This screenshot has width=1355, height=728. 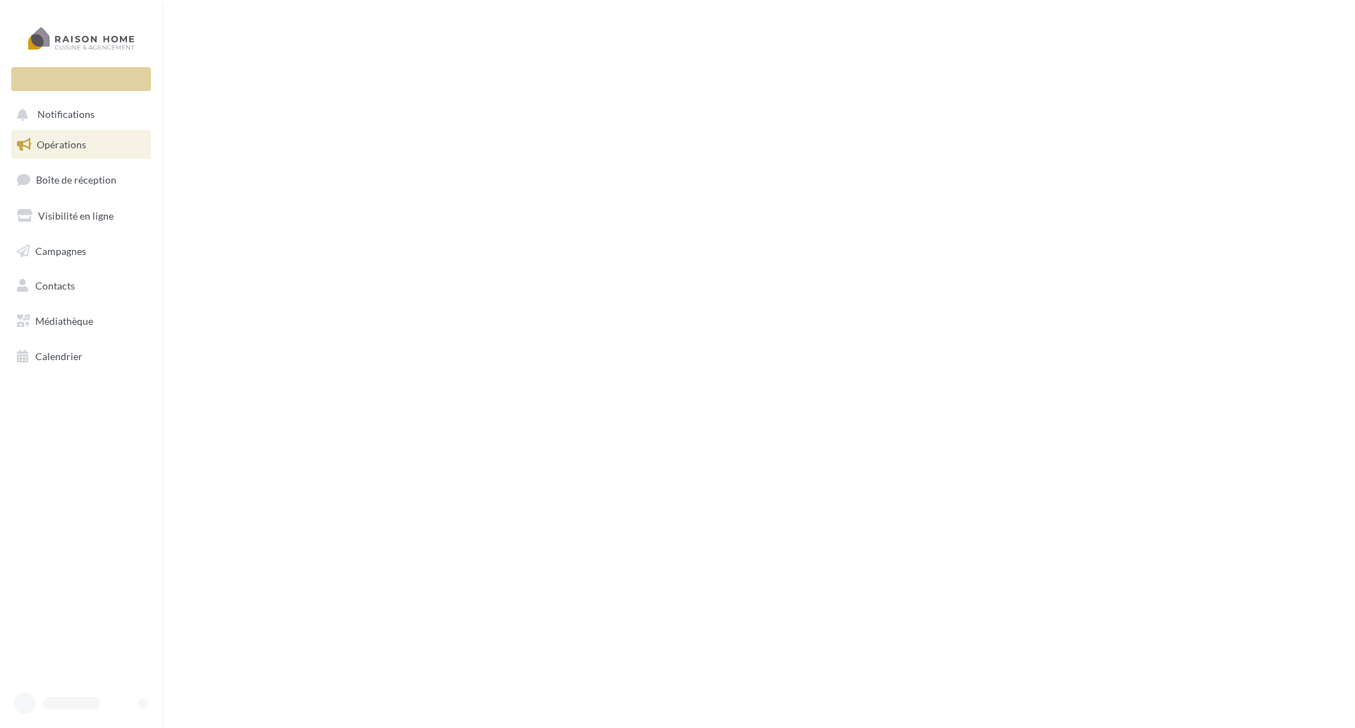 What do you see at coordinates (81, 145) in the screenshot?
I see `a: Opérations` at bounding box center [81, 145].